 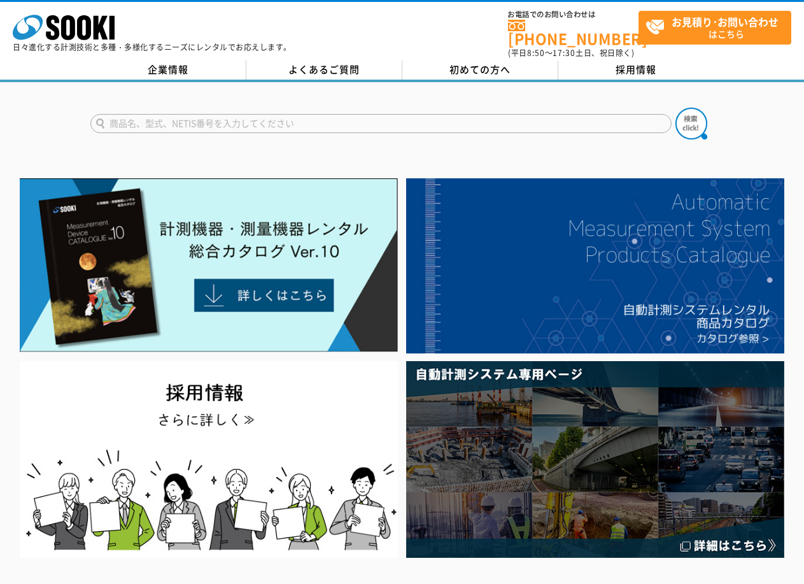 What do you see at coordinates (324, 70) in the screenshot?
I see `a: よくあるご質問` at bounding box center [324, 70].